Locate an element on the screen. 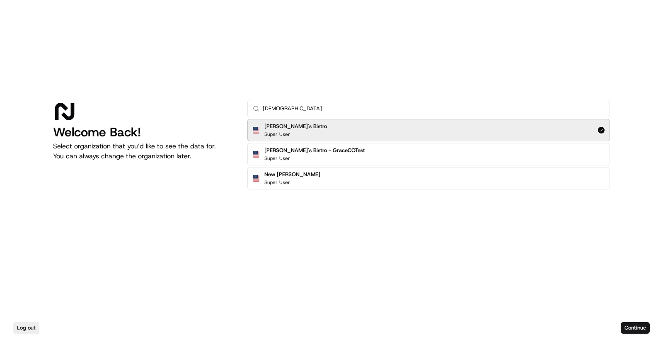  input: Type to search... is located at coordinates (433, 109).